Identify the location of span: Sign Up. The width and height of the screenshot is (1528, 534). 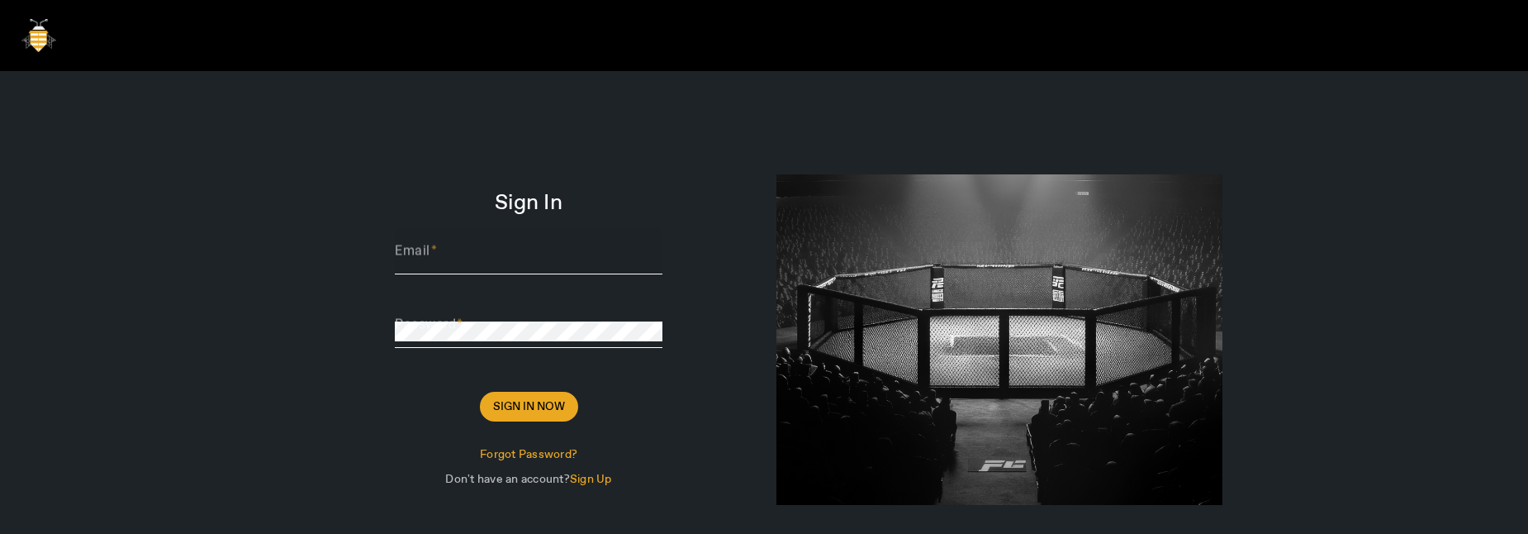
(591, 479).